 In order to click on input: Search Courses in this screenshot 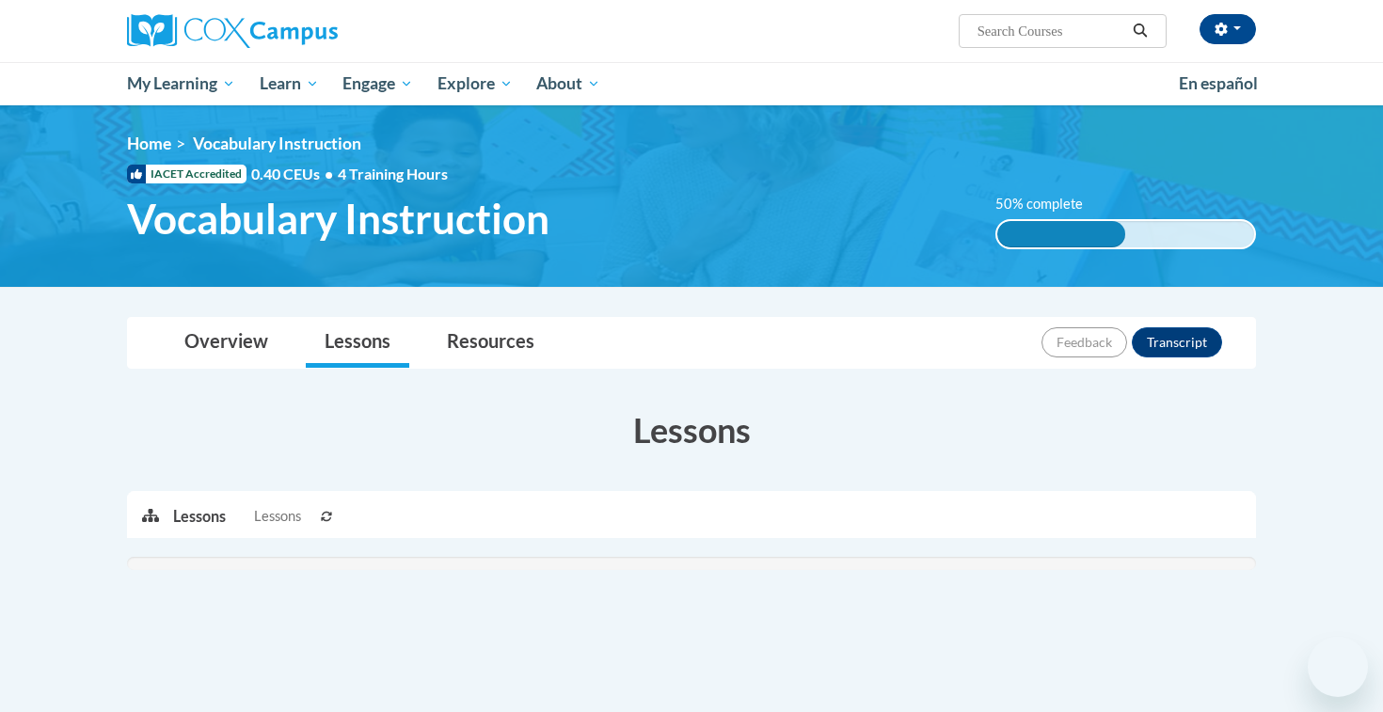, I will do `click(1051, 31)`.